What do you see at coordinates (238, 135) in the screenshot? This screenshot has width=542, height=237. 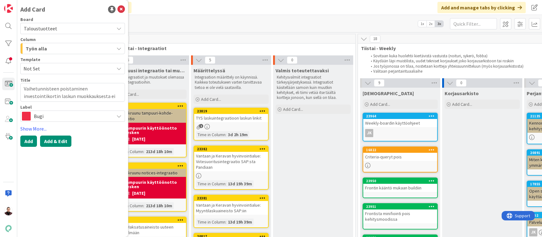 I see `div: 3d 2h 19m` at bounding box center [238, 135].